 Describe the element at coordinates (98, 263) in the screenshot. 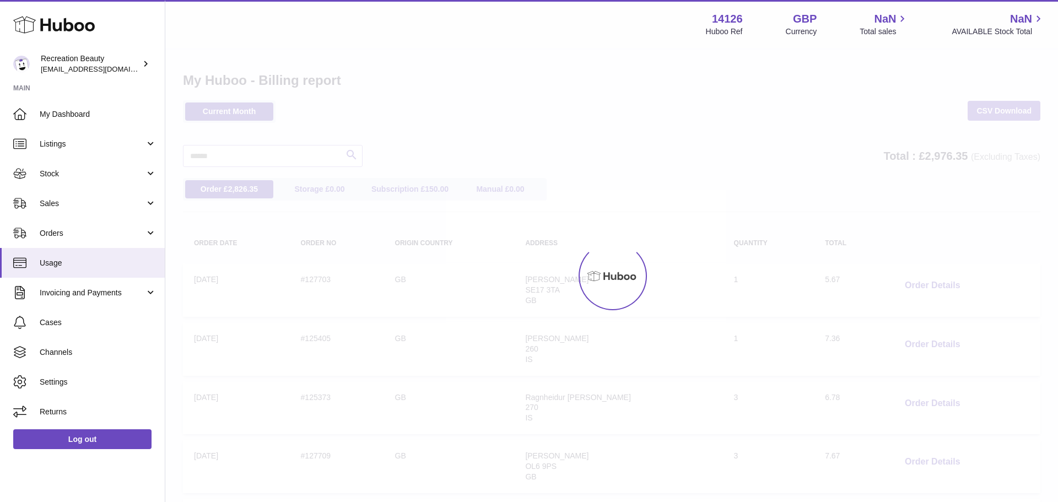

I see `span: Usage` at that location.